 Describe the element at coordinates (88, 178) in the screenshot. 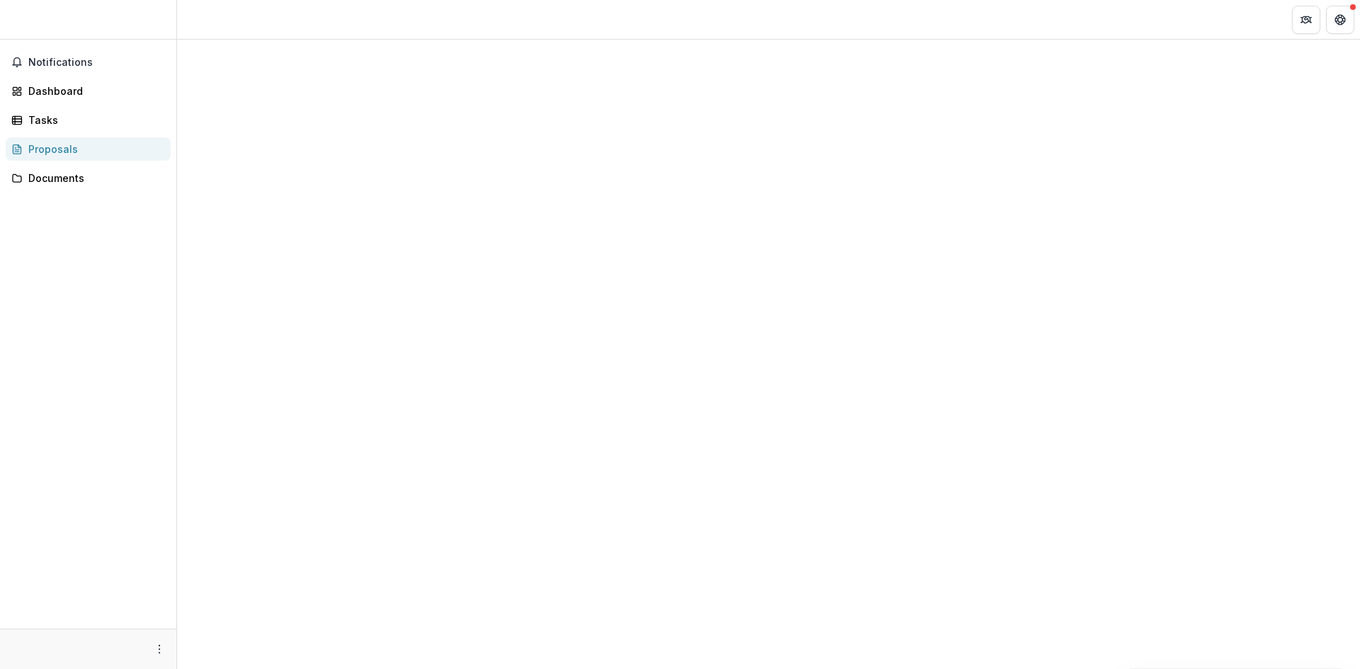

I see `a: Documents` at that location.